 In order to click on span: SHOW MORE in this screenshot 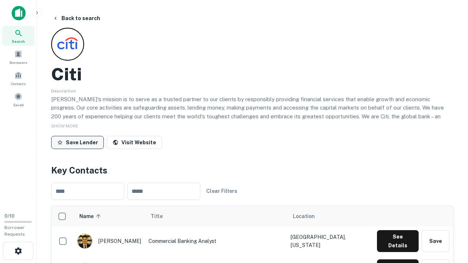, I will do `click(65, 126)`.